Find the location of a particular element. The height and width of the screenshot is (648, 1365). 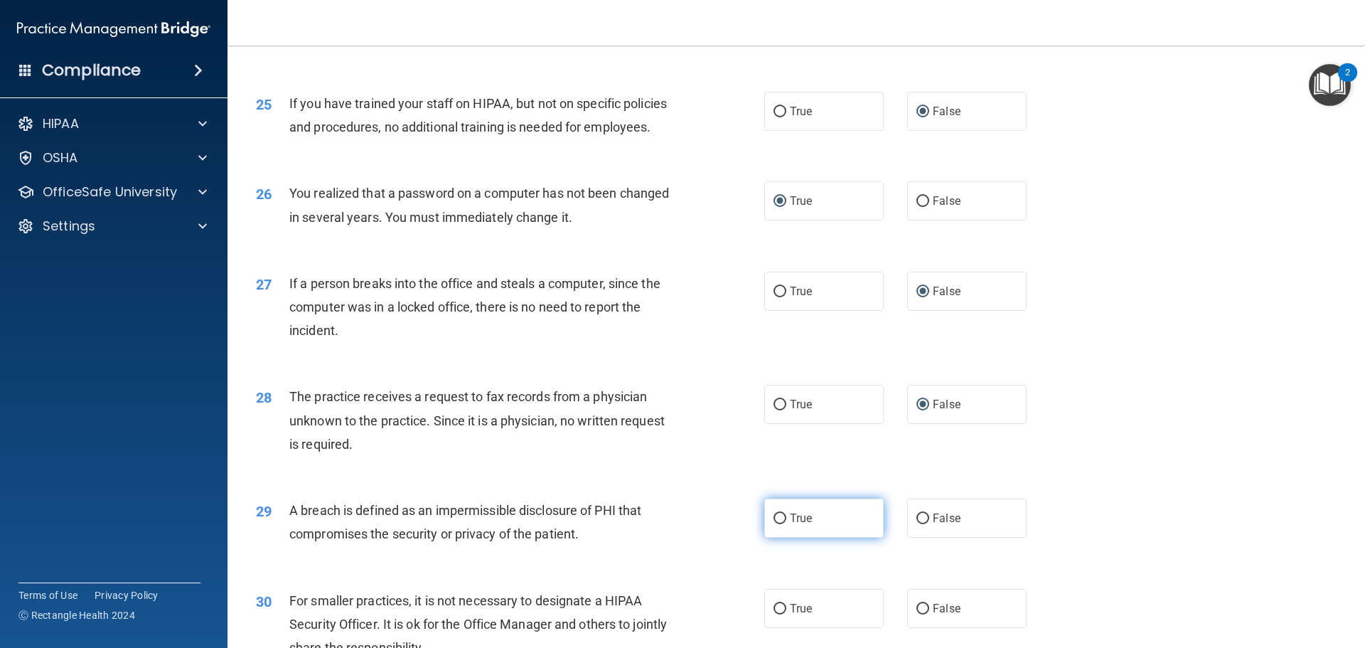

a: HIPAA is located at coordinates (112, 124).